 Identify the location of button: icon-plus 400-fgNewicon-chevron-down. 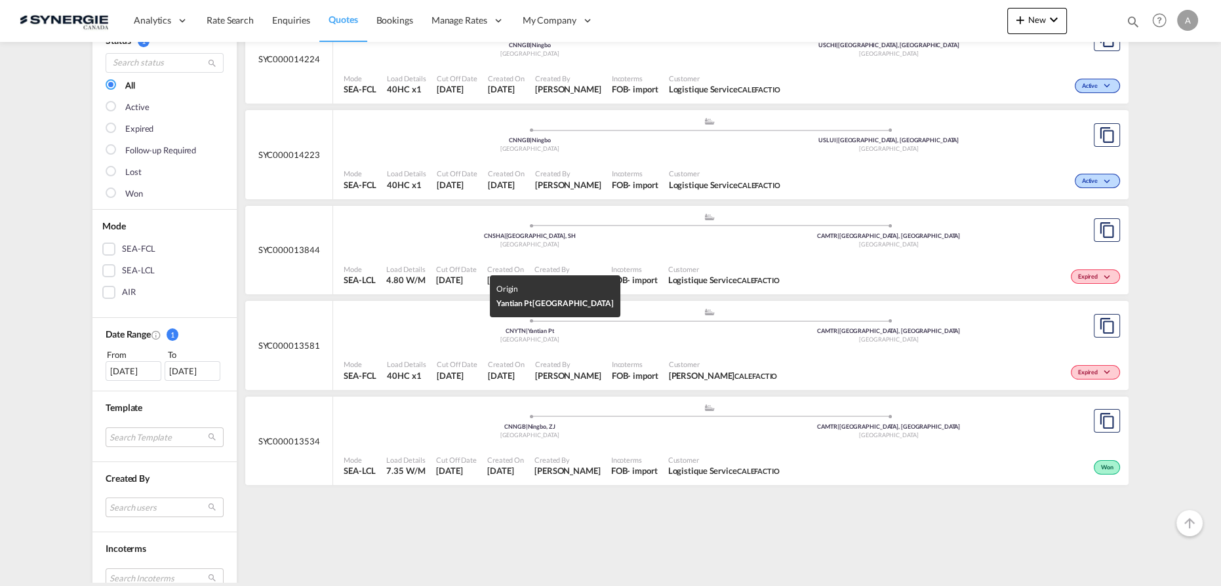
(1036, 21).